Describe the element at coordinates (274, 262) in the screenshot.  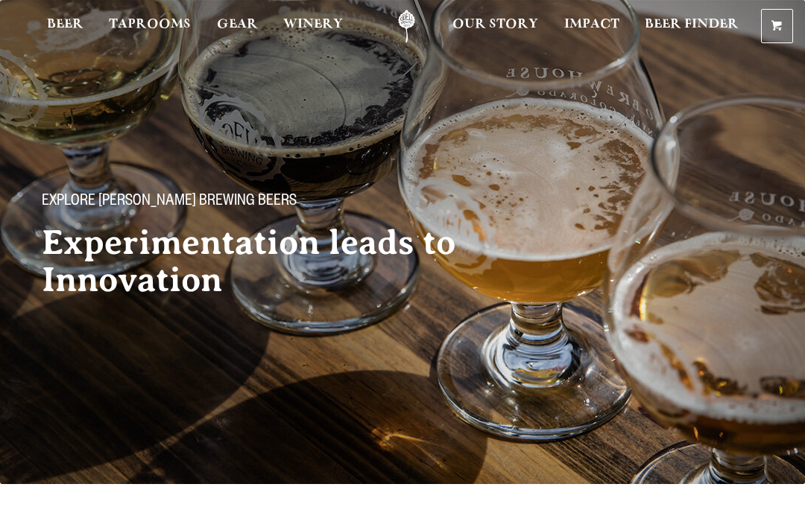
I see `h2: Experimentation leads to Innovation` at that location.